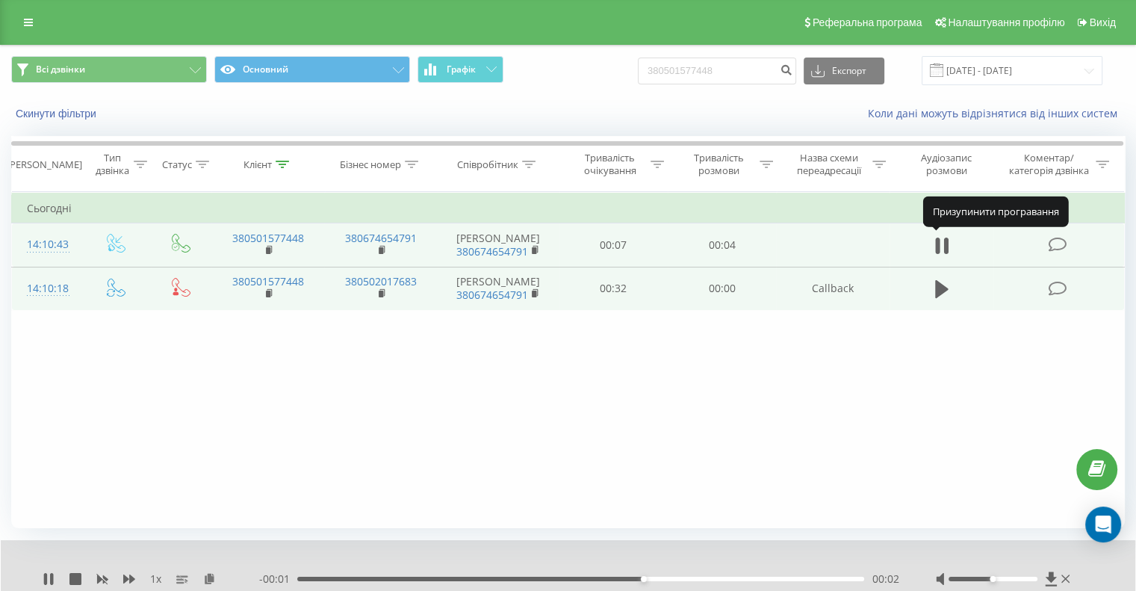  What do you see at coordinates (46, 288) in the screenshot?
I see `div: 14:10:18` at bounding box center [46, 288].